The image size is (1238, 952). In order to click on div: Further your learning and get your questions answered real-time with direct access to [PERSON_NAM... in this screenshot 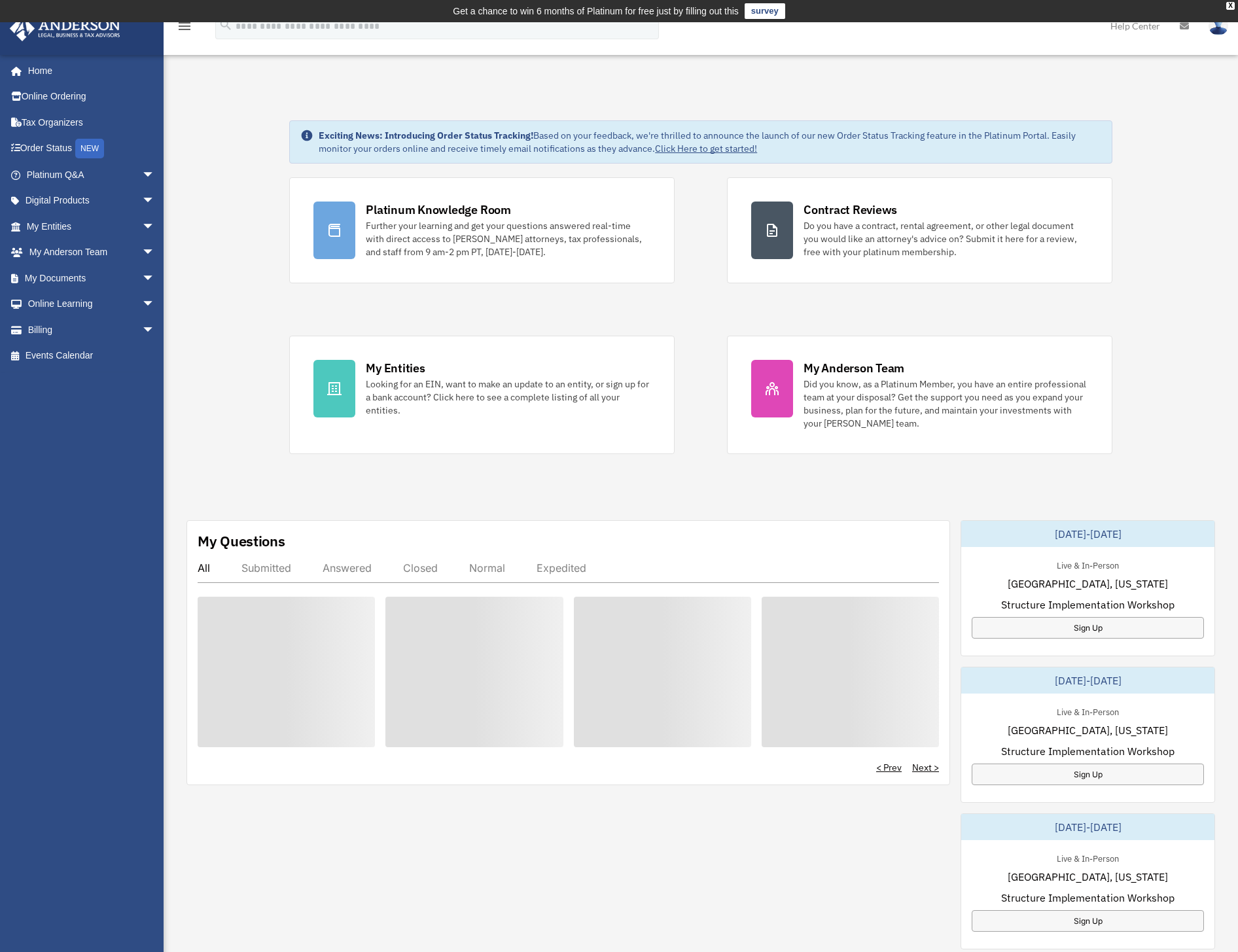, I will do `click(508, 239)`.